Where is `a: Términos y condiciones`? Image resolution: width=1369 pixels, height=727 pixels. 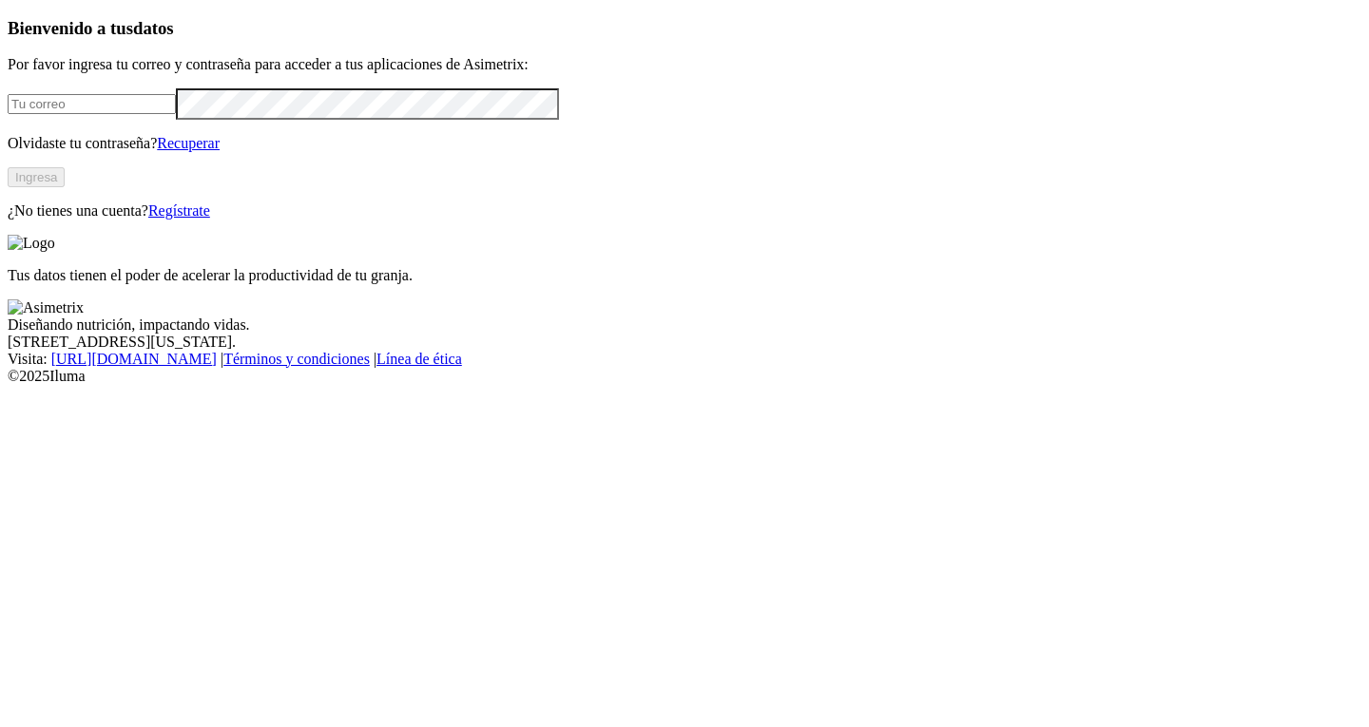 a: Términos y condiciones is located at coordinates (297, 358).